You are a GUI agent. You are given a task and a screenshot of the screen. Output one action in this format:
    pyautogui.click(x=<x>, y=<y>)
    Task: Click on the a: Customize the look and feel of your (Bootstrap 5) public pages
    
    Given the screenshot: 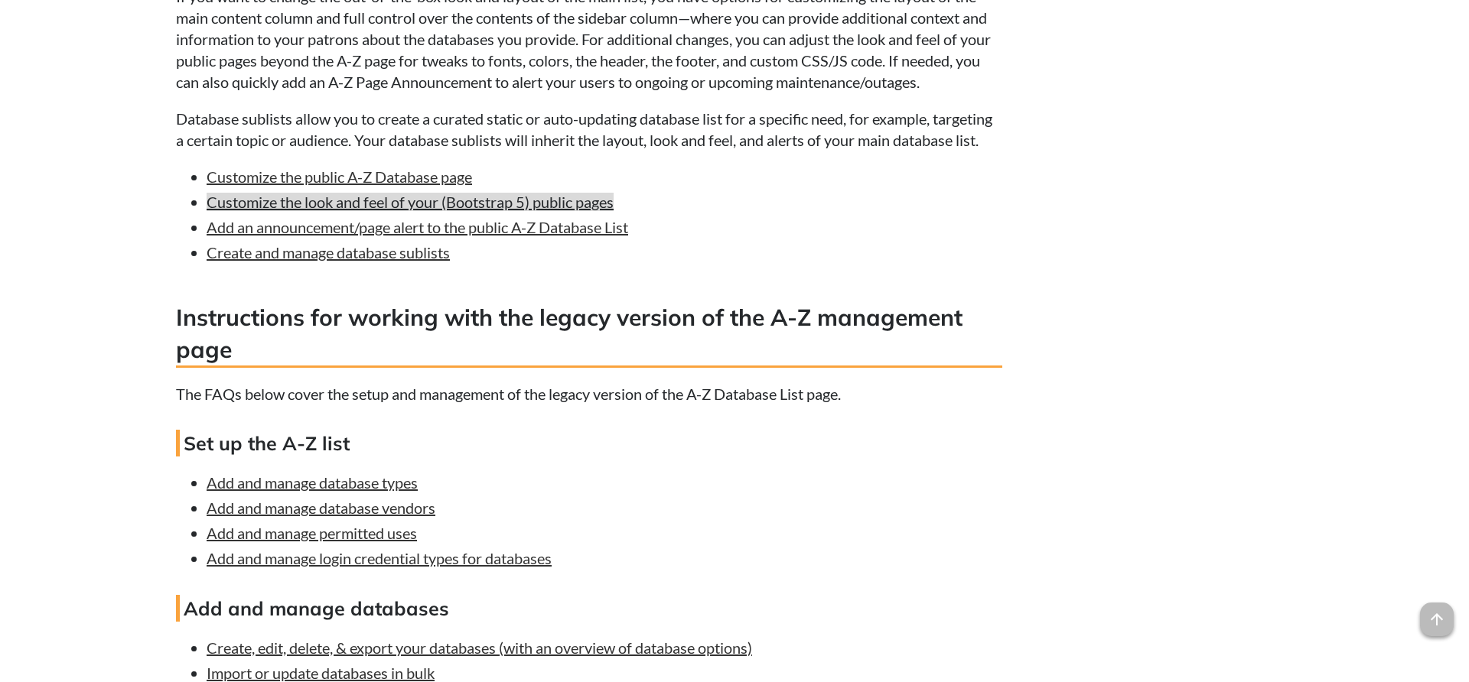 What is the action you would take?
    pyautogui.click(x=410, y=202)
    